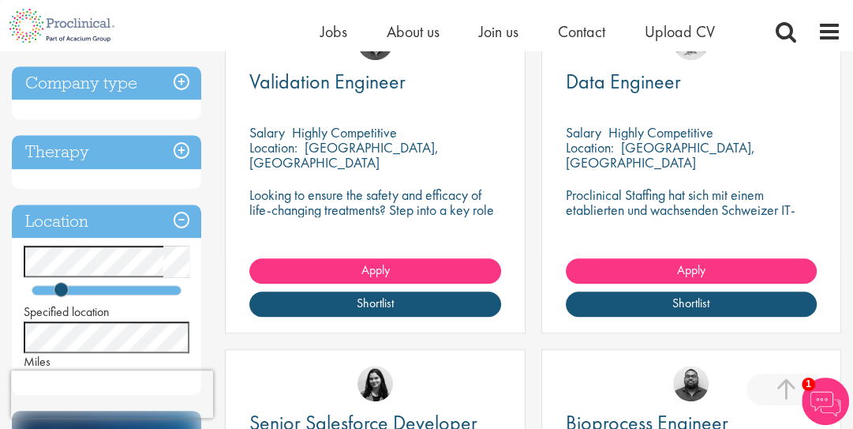  Describe the element at coordinates (375, 383) in the screenshot. I see `img: Indre Stankeviciute` at that location.